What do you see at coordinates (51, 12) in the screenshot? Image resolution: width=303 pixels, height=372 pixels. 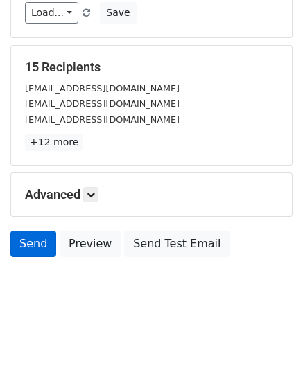 I see `a: Load...` at bounding box center [51, 12].